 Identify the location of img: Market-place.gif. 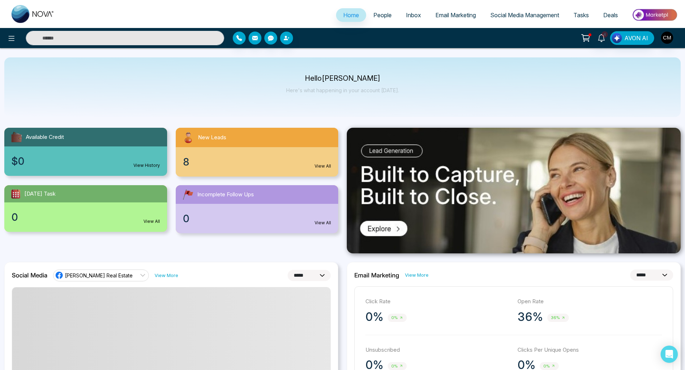
(655, 15).